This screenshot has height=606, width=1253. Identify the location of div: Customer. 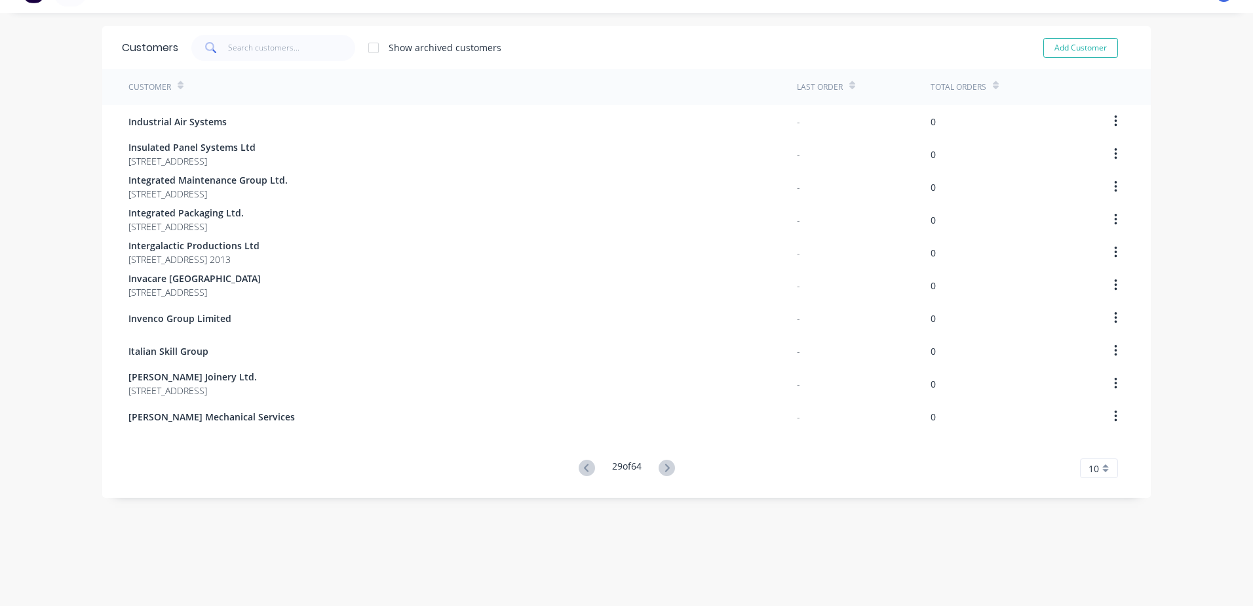
(149, 87).